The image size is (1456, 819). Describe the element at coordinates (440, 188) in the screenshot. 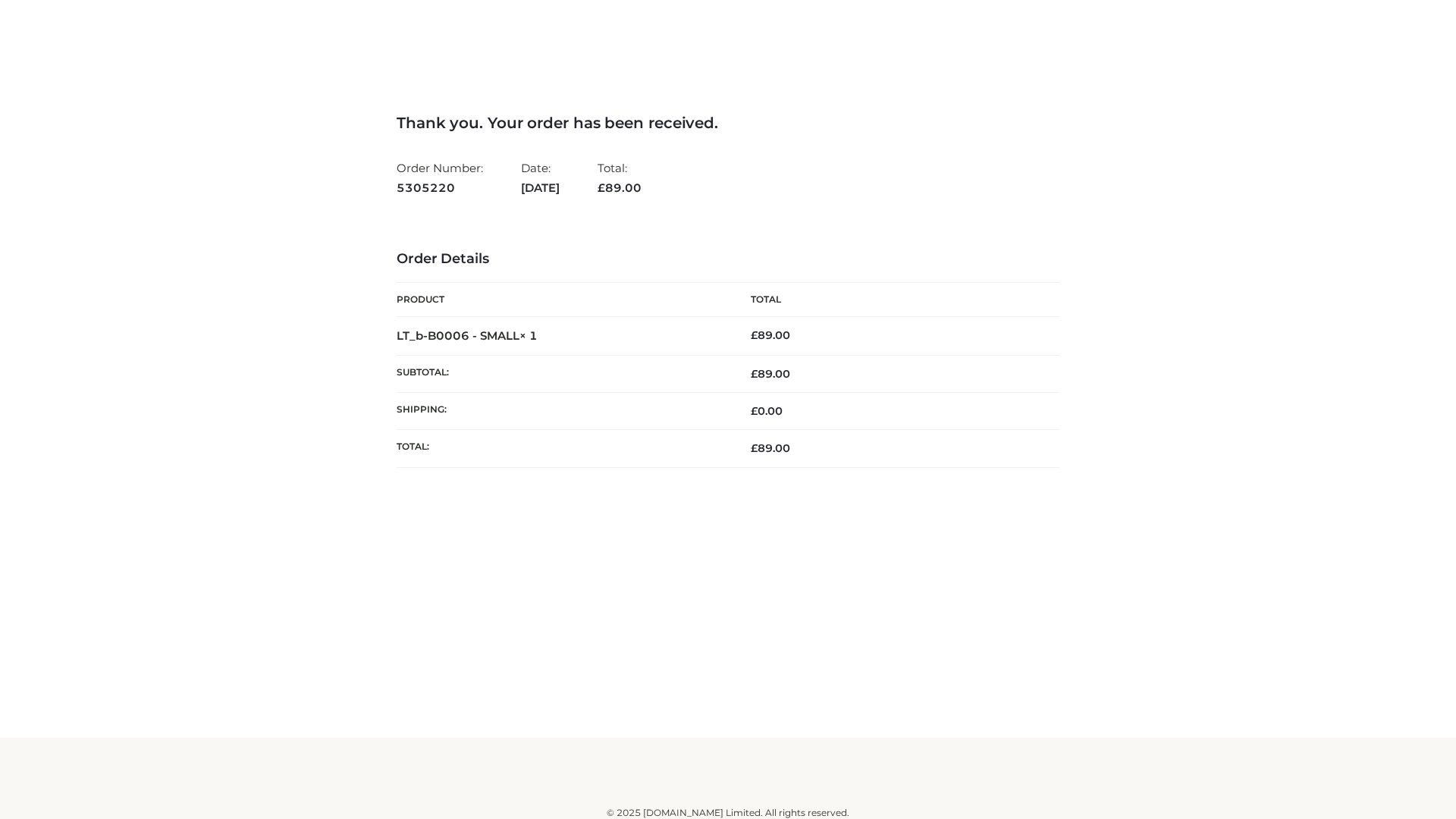

I see `strong: 5305220` at that location.